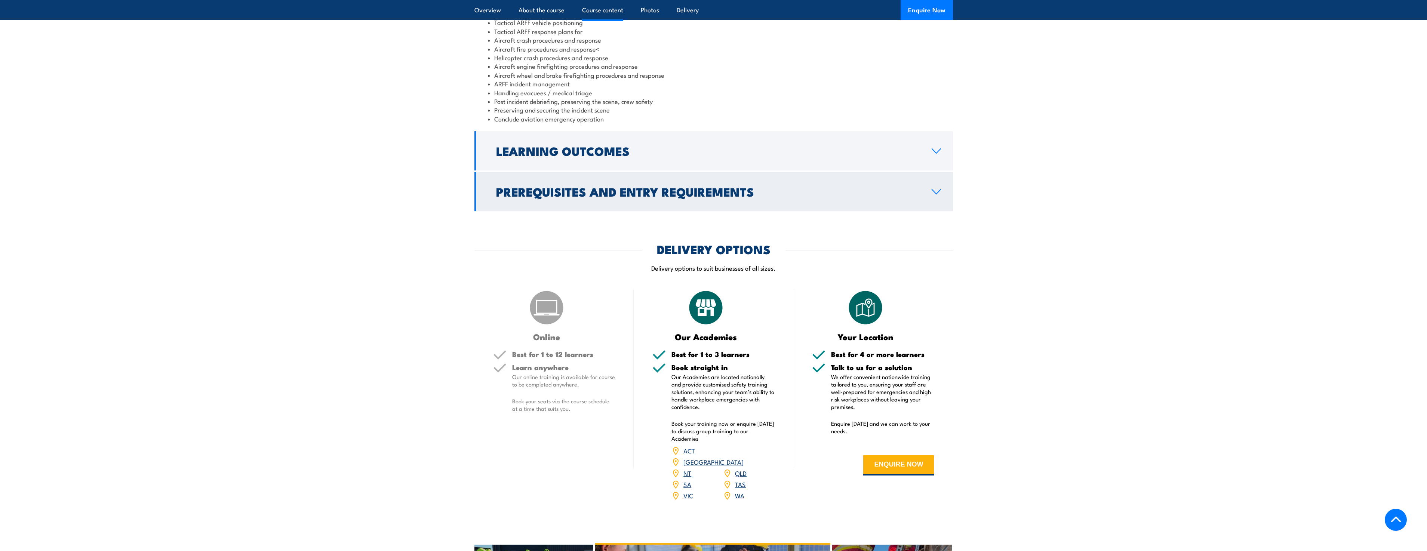  What do you see at coordinates (882, 392) in the screenshot?
I see `p: We offer convenient nationwide training tailored to you, ensuring your staff are well-prepared fo...` at bounding box center [882, 392].